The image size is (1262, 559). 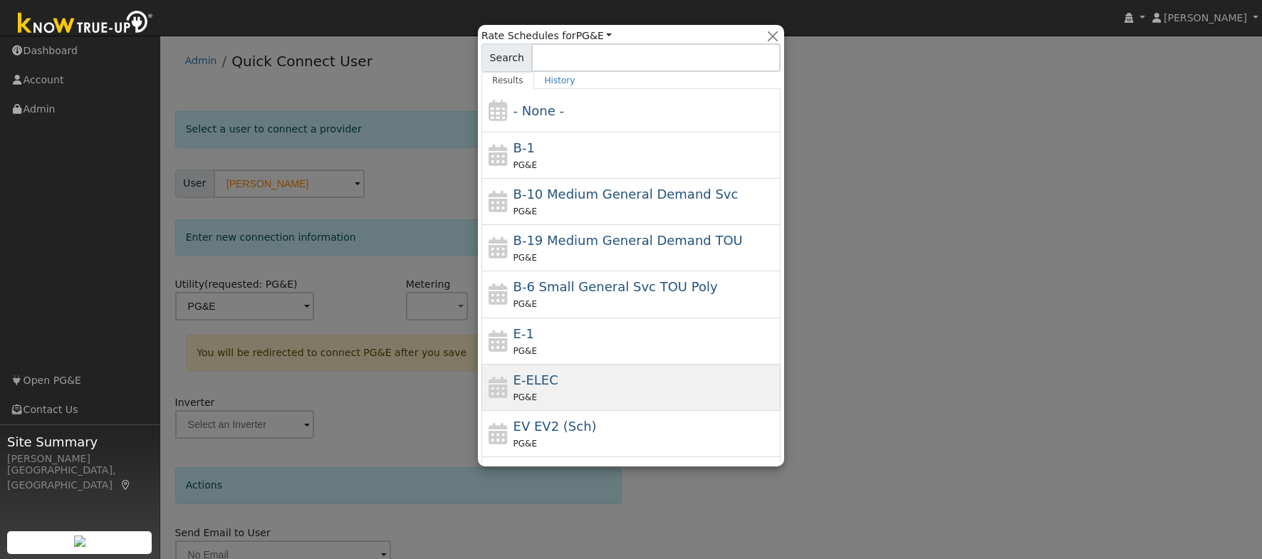 I want to click on span: B-10 Medium General Demand Service (Primary Voltage), so click(x=626, y=194).